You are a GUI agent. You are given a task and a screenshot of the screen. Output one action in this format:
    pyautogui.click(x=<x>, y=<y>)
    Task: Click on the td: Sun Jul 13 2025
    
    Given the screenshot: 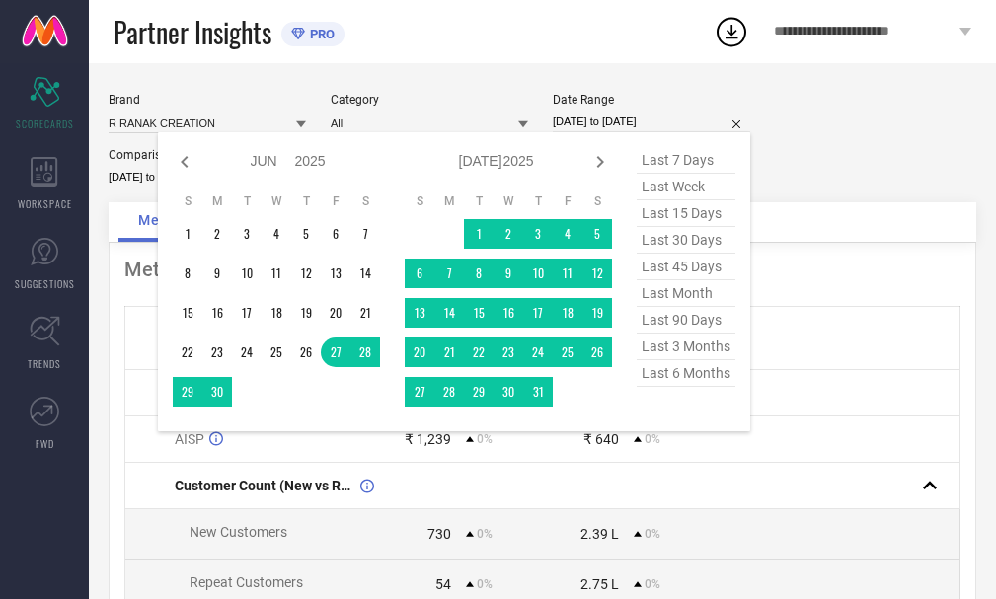 What is the action you would take?
    pyautogui.click(x=419, y=313)
    